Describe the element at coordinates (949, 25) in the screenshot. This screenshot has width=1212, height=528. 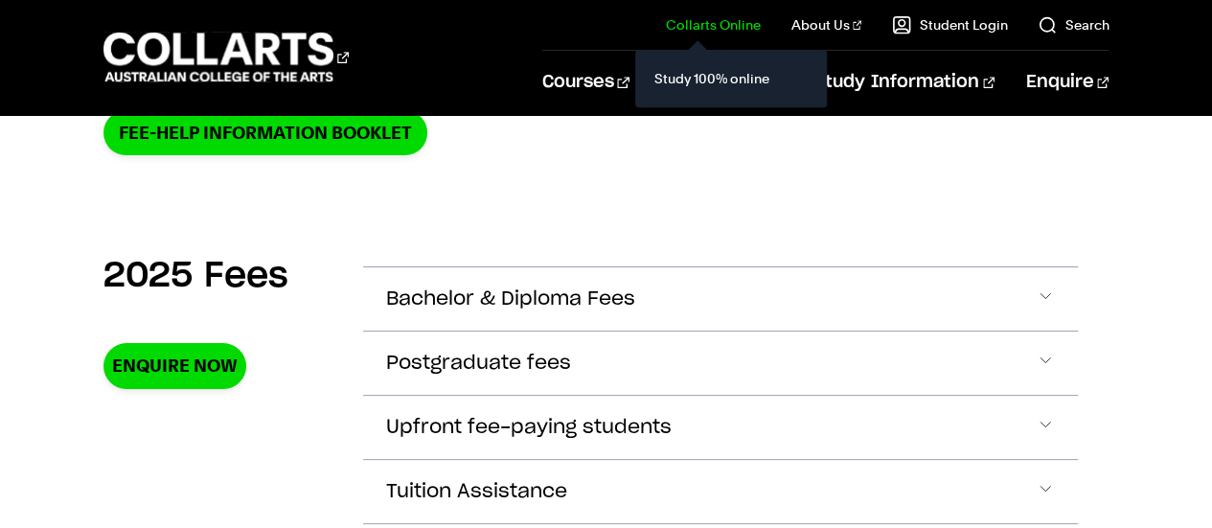
I see `a: Student Login` at that location.